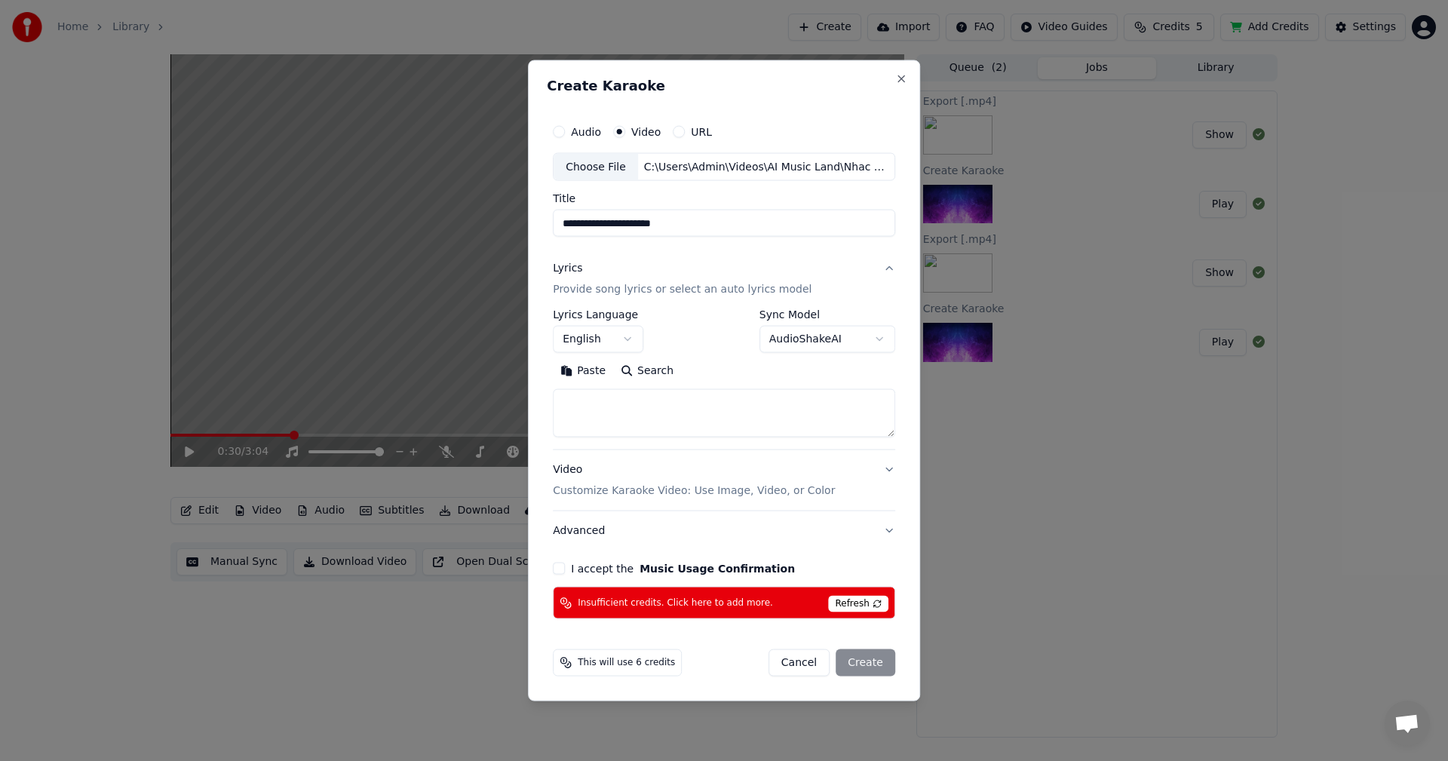 Image resolution: width=1448 pixels, height=761 pixels. What do you see at coordinates (646, 131) in the screenshot?
I see `label: Video` at bounding box center [646, 131].